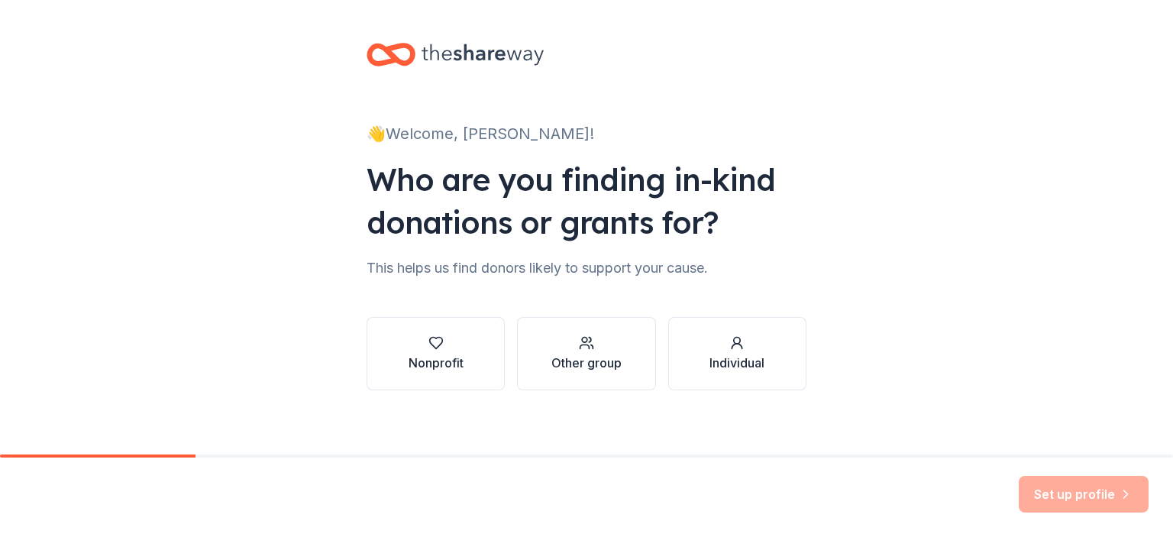  What do you see at coordinates (435, 354) in the screenshot?
I see `button: Nonprofit` at bounding box center [435, 354].